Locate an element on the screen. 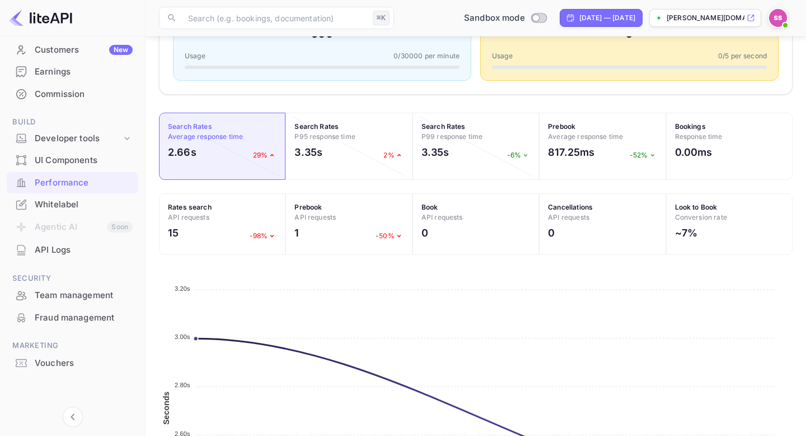  img: Sunny Swetank is located at coordinates (778, 18).